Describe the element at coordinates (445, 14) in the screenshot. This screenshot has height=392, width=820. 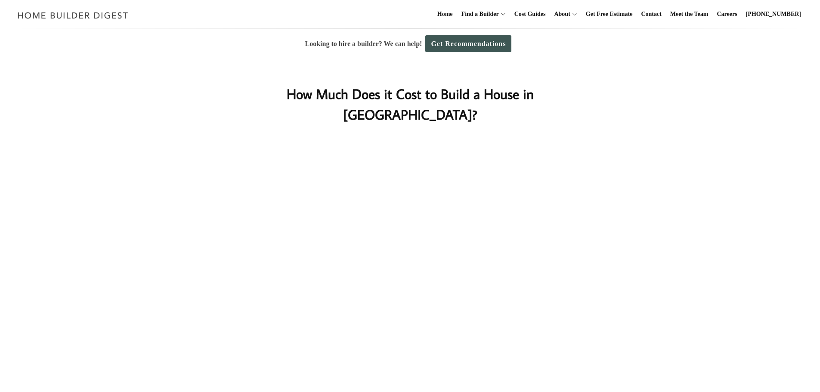
I see `a: Home` at that location.